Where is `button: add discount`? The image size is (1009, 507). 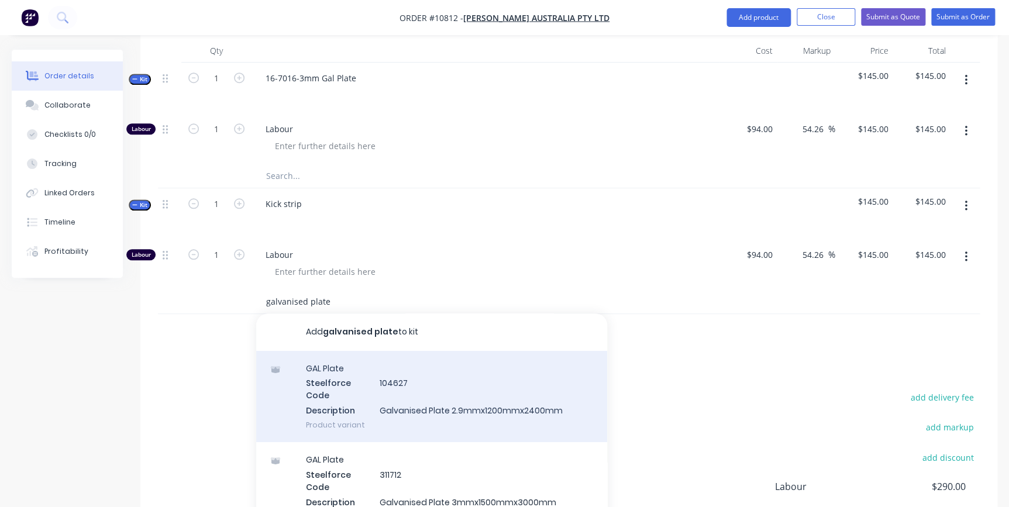 button: add discount is located at coordinates (947, 457).